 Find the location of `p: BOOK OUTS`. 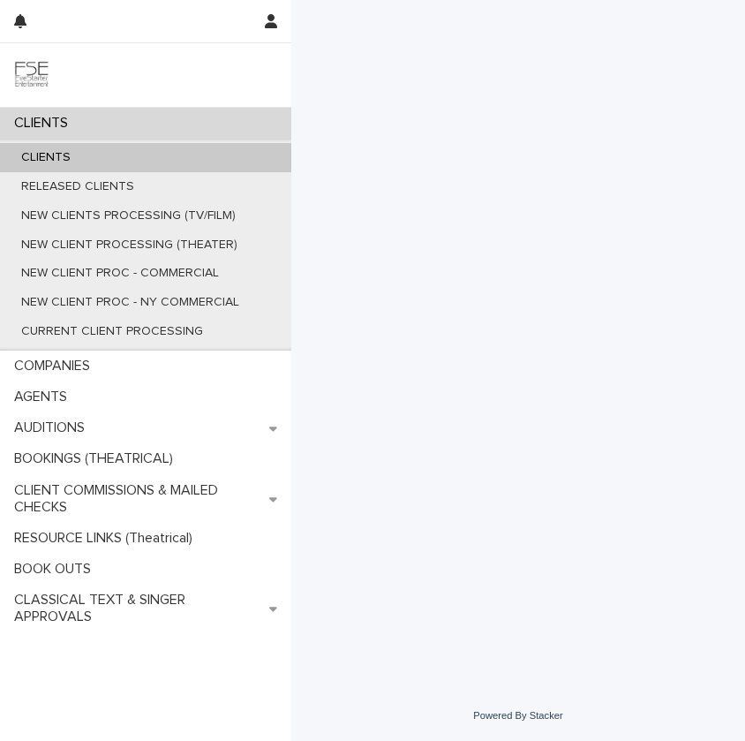

p: BOOK OUTS is located at coordinates (56, 569).